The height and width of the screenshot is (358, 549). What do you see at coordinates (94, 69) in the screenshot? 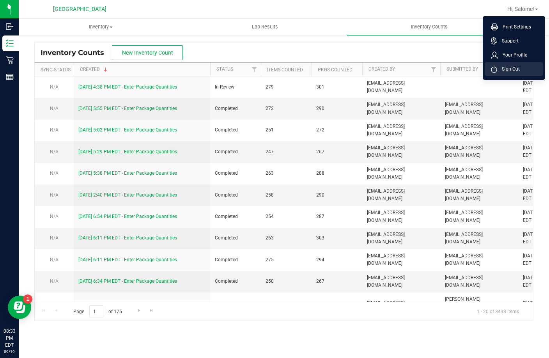
I see `a: Created` at bounding box center [94, 69].